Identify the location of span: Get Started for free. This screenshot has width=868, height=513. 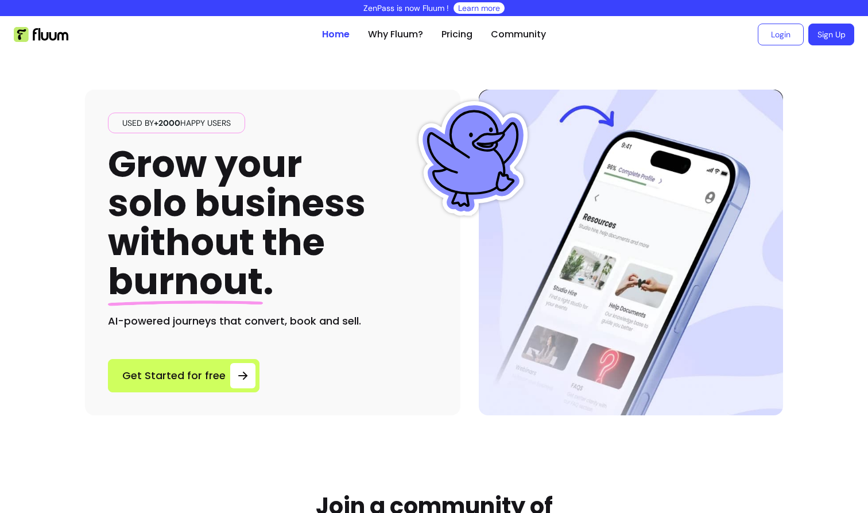
(174, 375).